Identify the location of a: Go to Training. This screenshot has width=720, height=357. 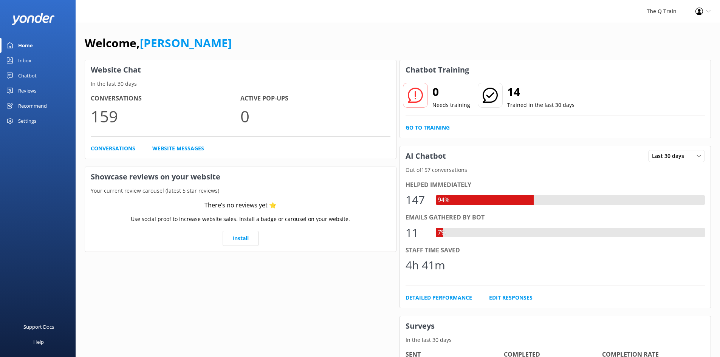
(428, 128).